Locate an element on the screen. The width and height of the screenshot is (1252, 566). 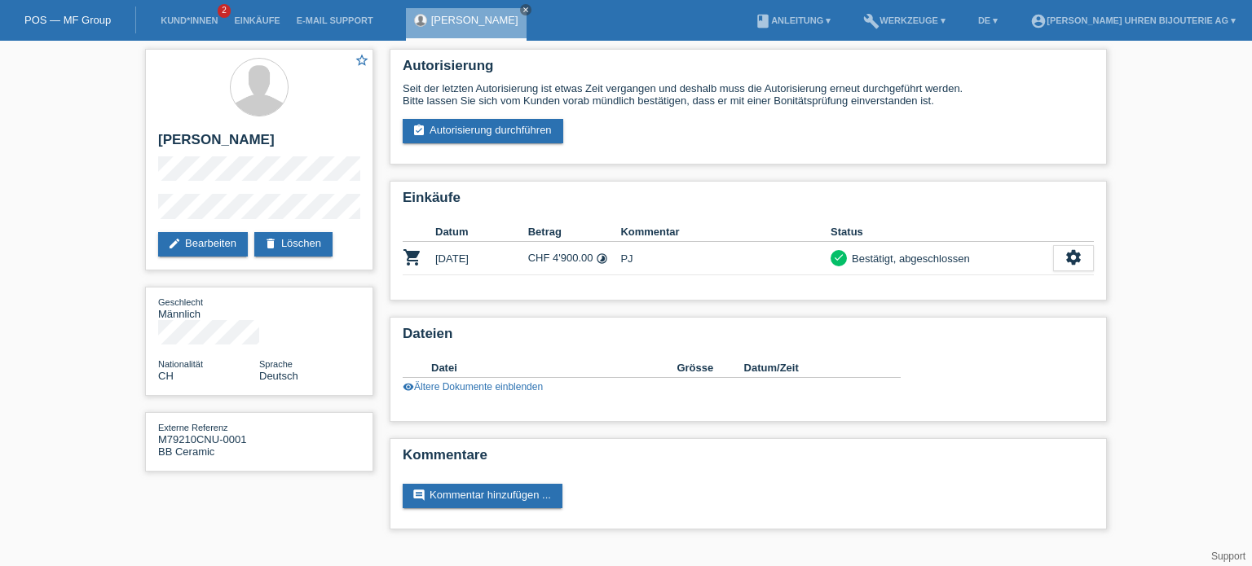
i: book is located at coordinates (763, 21).